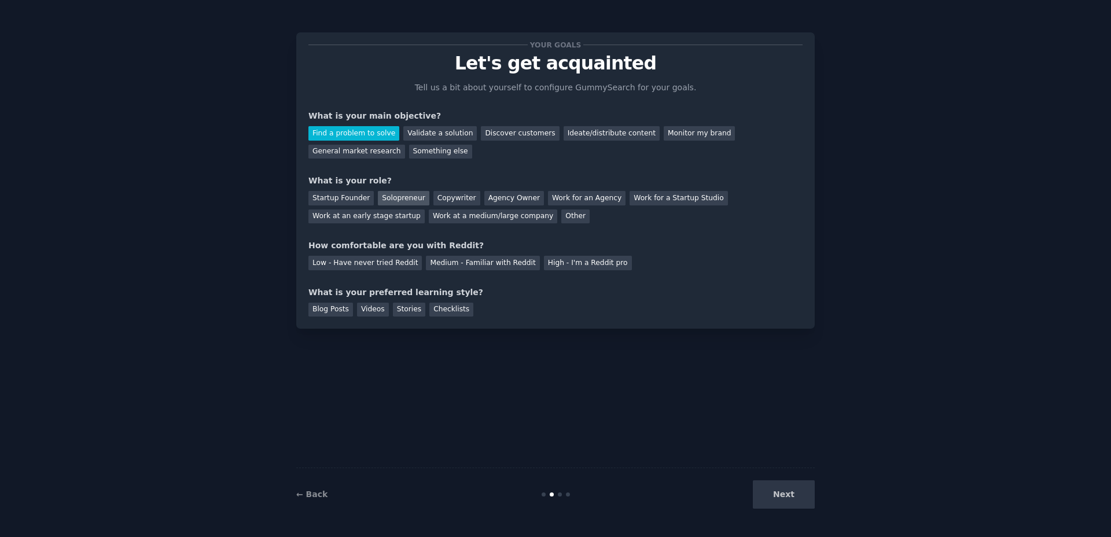 This screenshot has height=537, width=1111. What do you see at coordinates (555, 87) in the screenshot?
I see `p: Tell us a bit about yourself to configure GummySearch for your goals.` at bounding box center [555, 87].